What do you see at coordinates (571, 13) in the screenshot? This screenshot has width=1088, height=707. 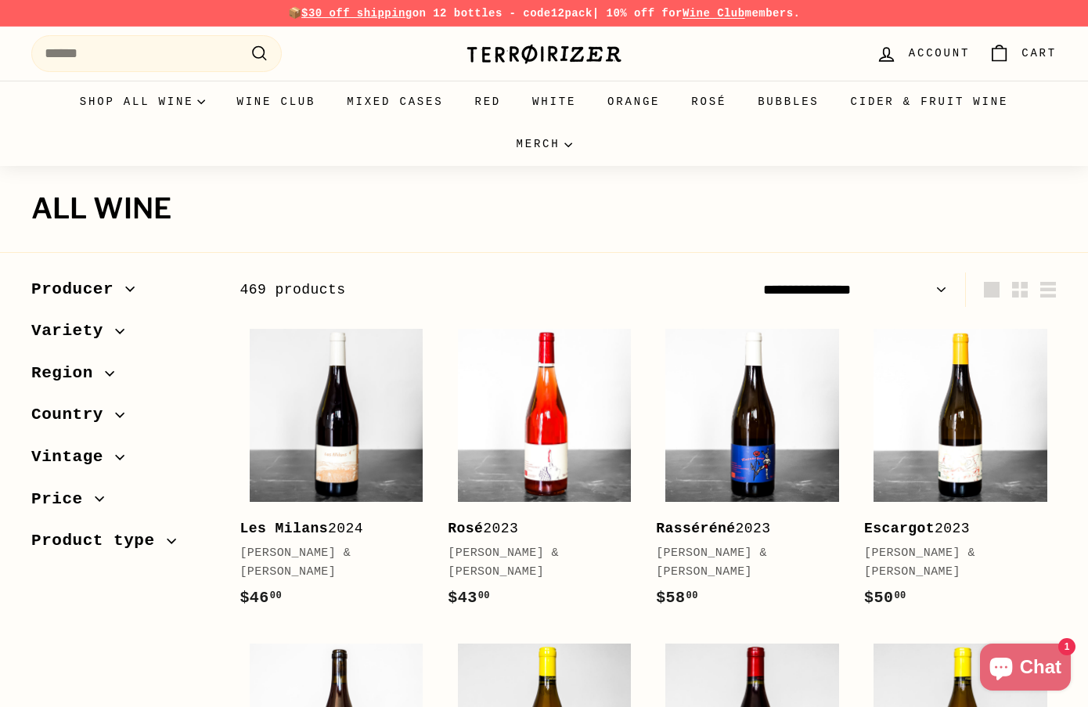 I see `strong: 12pack` at bounding box center [571, 13].